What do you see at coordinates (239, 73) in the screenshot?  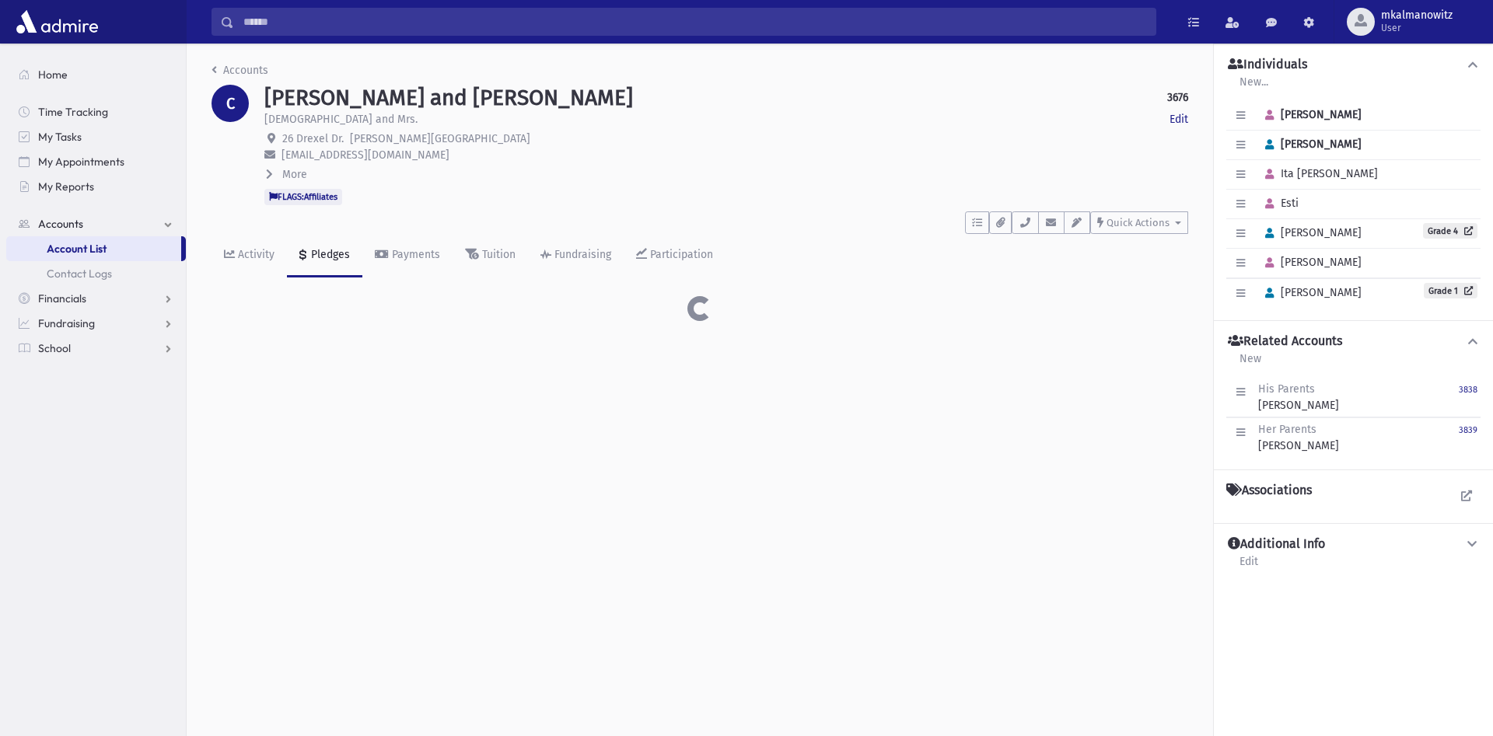 I see `nav: breadcrumb` at bounding box center [239, 73].